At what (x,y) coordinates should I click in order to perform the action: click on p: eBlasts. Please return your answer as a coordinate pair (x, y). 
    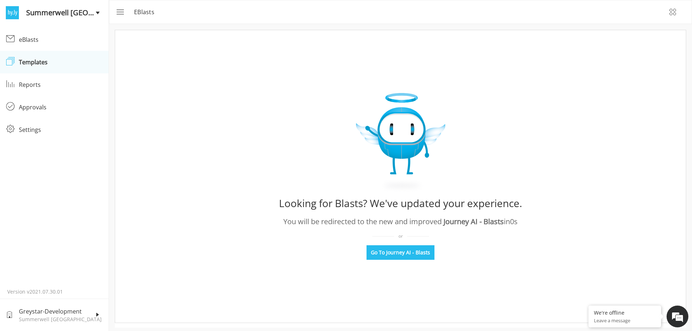
    Looking at the image, I should click on (146, 12).